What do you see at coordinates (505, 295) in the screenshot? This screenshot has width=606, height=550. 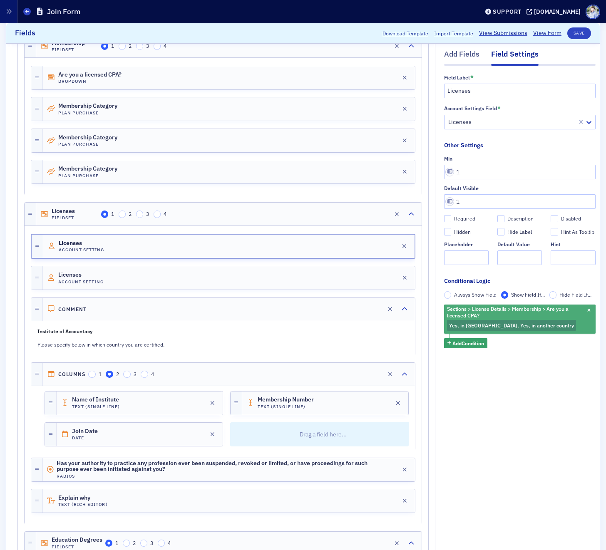 I see `input: Show Field If...` at bounding box center [505, 295].